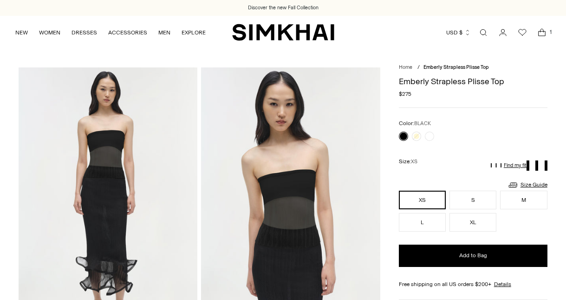 Image resolution: width=566 pixels, height=300 pixels. I want to click on span: Add to Bag, so click(473, 255).